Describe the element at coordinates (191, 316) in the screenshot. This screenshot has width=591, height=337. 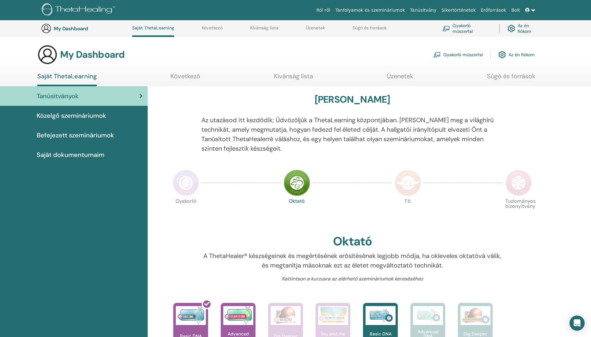
I see `img: Basic DNA` at that location.